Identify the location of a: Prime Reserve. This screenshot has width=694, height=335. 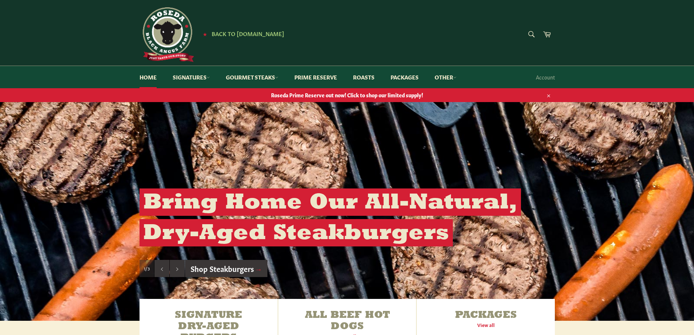
(316, 77).